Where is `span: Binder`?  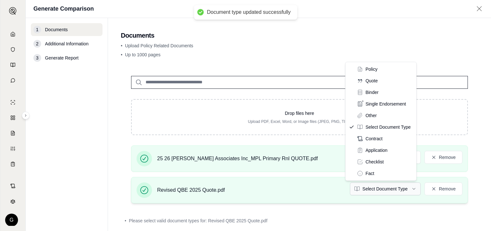 span: Binder is located at coordinates (372, 92).